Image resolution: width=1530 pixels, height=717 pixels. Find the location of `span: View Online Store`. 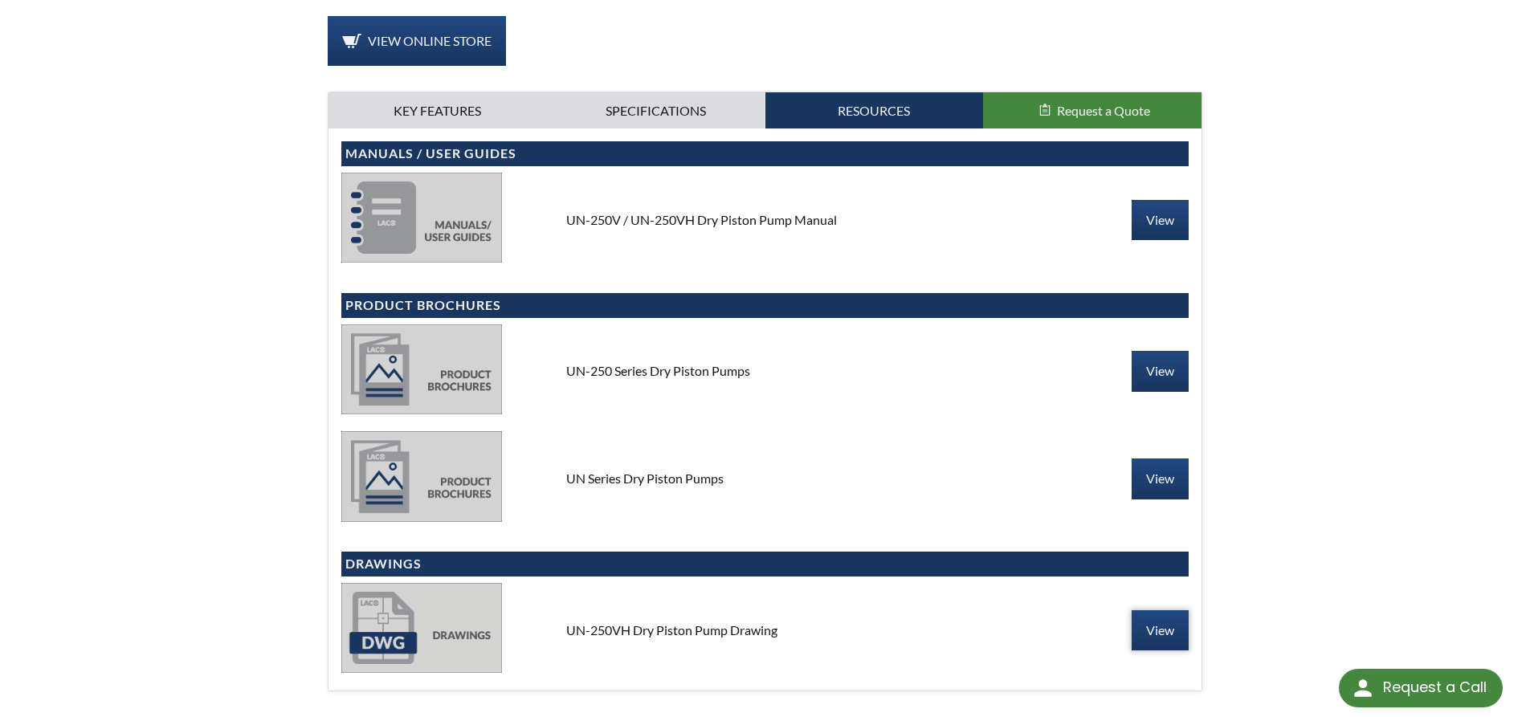

span: View Online Store is located at coordinates (430, 40).